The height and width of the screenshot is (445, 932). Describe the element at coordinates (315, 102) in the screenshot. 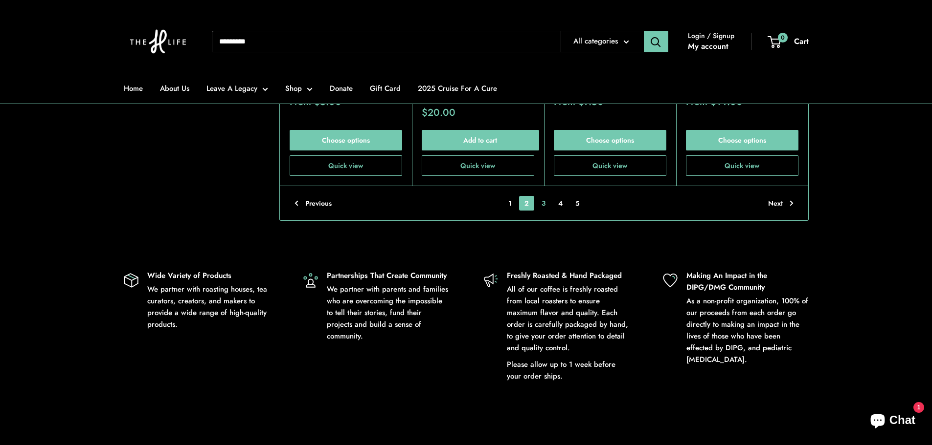

I see `span: From $5.00` at that location.